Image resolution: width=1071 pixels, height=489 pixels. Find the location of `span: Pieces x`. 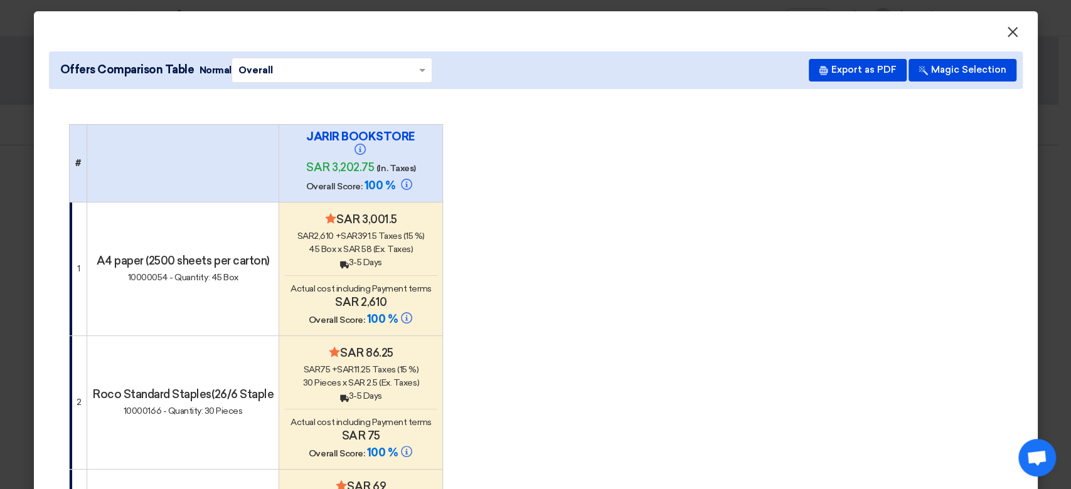

span: Pieces x is located at coordinates (330, 383).